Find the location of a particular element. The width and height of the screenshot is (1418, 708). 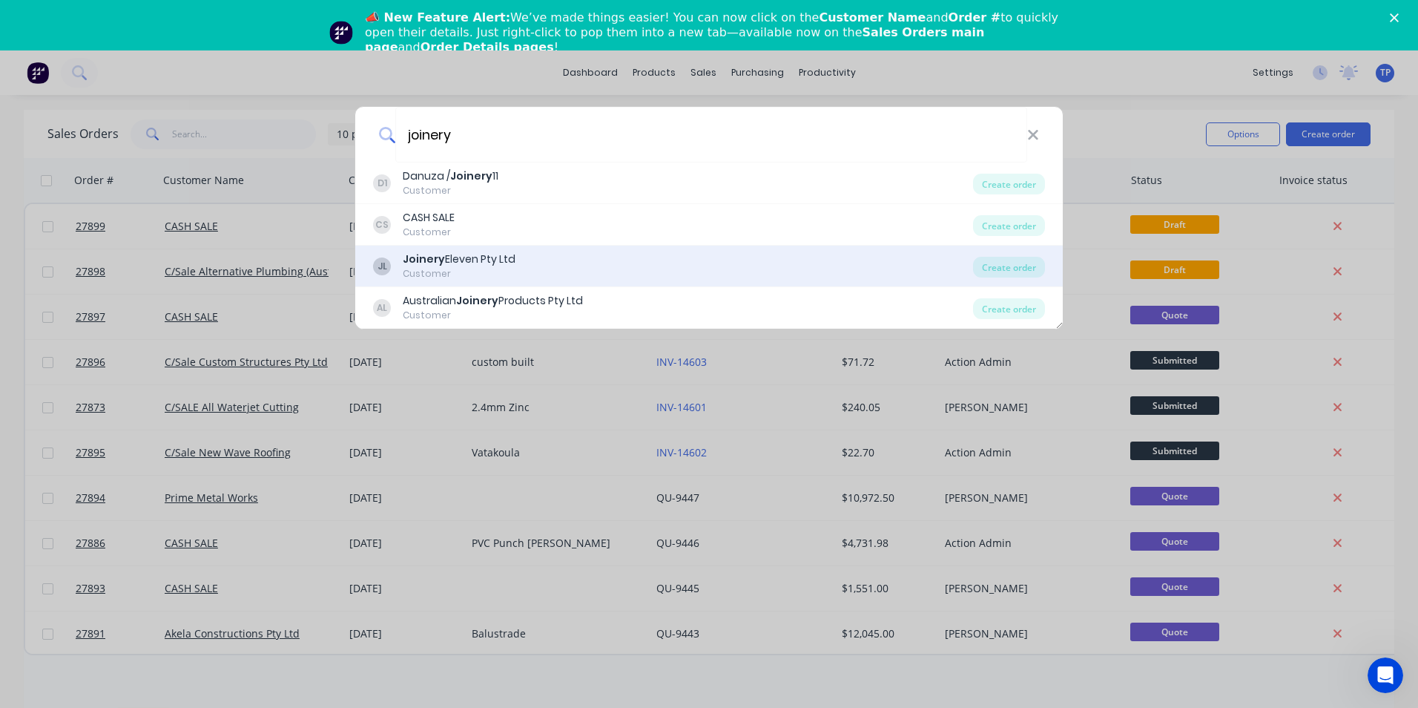

div: Eleven Pty Ltd is located at coordinates (459, 259).